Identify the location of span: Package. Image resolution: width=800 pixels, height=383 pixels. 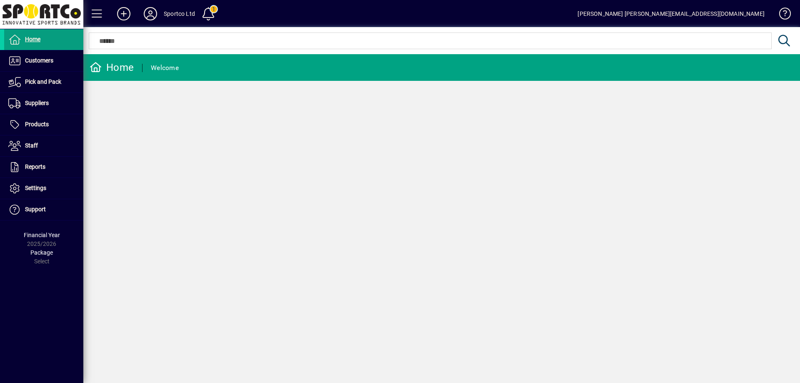
(42, 253).